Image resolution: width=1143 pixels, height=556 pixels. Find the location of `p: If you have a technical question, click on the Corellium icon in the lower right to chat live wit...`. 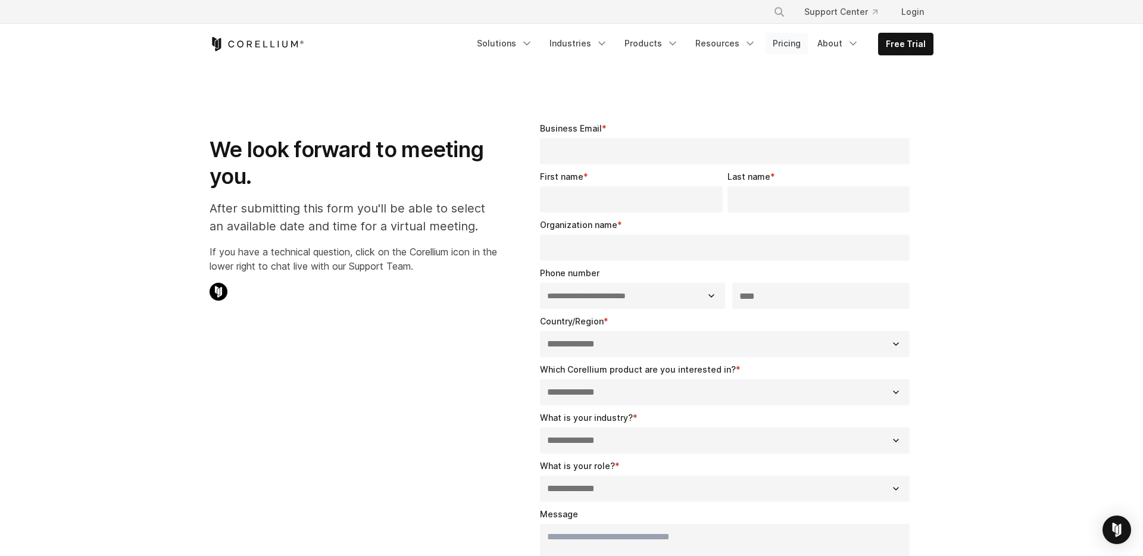

p: If you have a technical question, click on the Corellium icon in the lower right to chat live wit... is located at coordinates (353, 259).